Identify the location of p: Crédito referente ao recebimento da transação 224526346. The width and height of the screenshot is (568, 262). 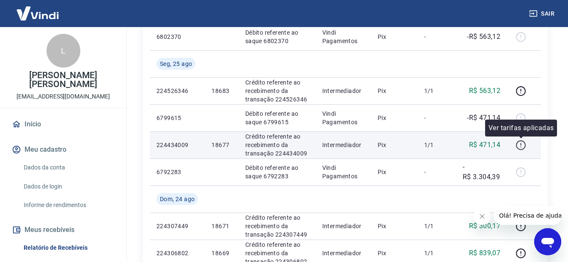
(277, 91).